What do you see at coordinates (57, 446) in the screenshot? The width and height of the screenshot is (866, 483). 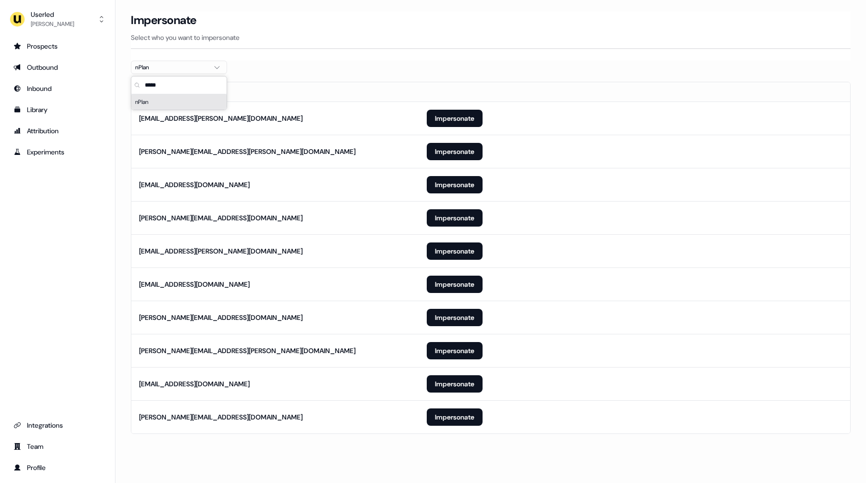 I see `a: Go to team` at bounding box center [57, 446].